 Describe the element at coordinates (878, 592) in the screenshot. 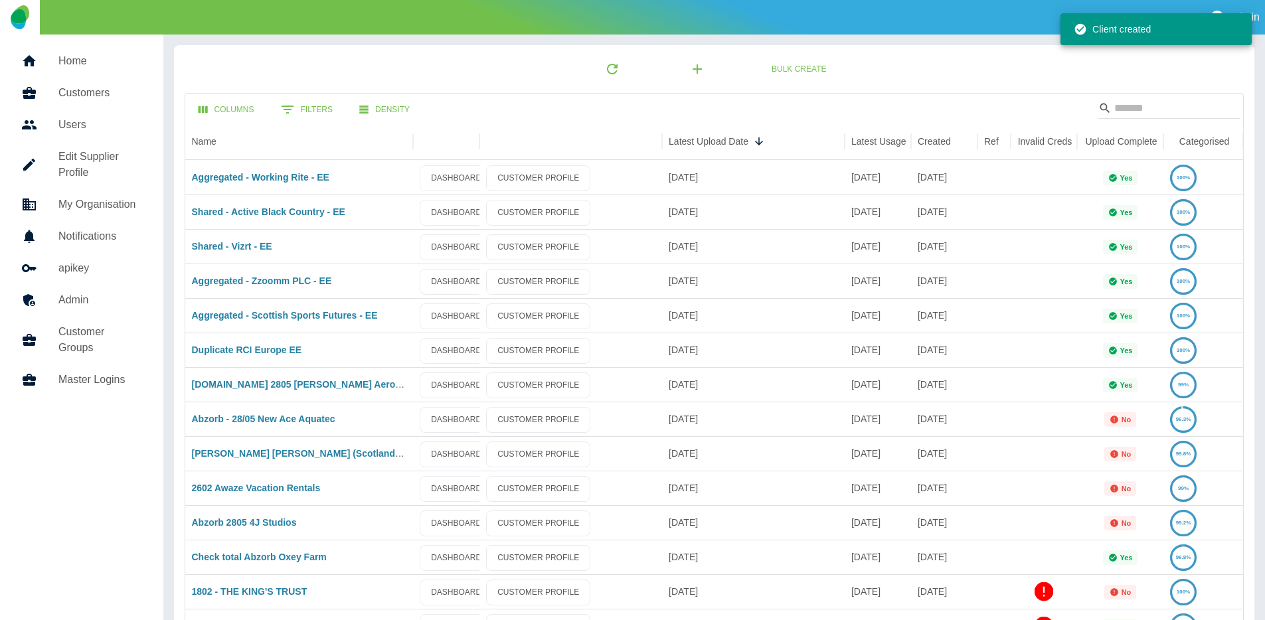

I see `div: 01 Mar 2025` at that location.